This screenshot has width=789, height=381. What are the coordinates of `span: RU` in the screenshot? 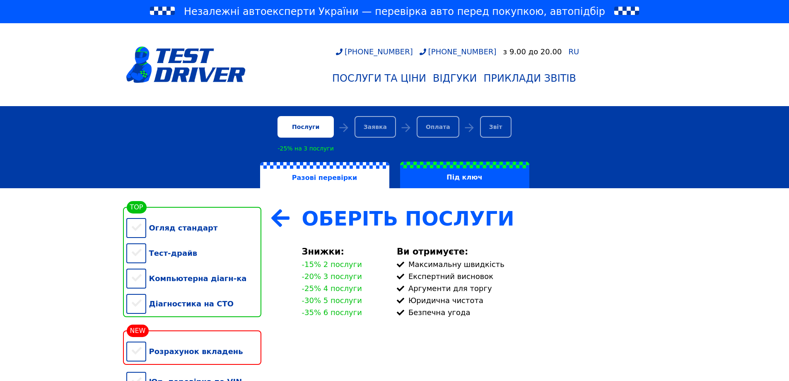 It's located at (574, 51).